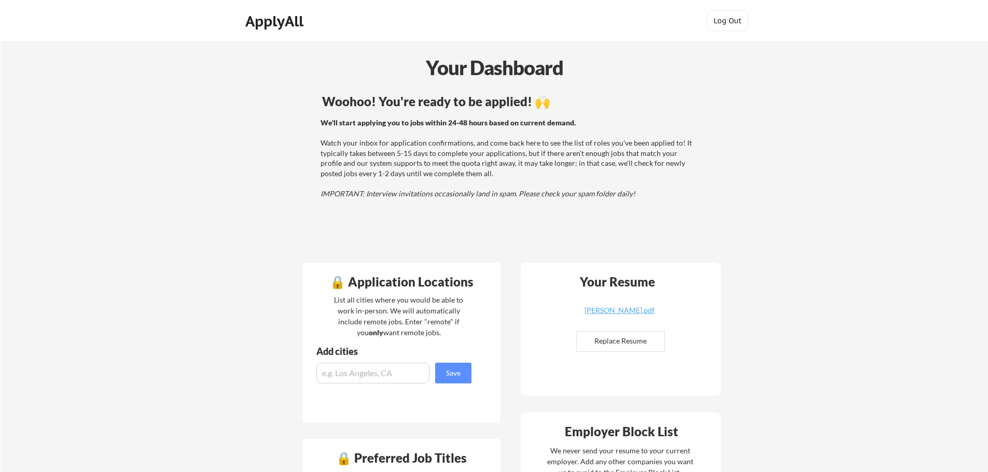 Image resolution: width=988 pixels, height=472 pixels. What do you see at coordinates (507, 158) in the screenshot?
I see `div: Watch your inbox for application confirmations, and come back here to see the list of roles you'v...` at bounding box center [507, 158].